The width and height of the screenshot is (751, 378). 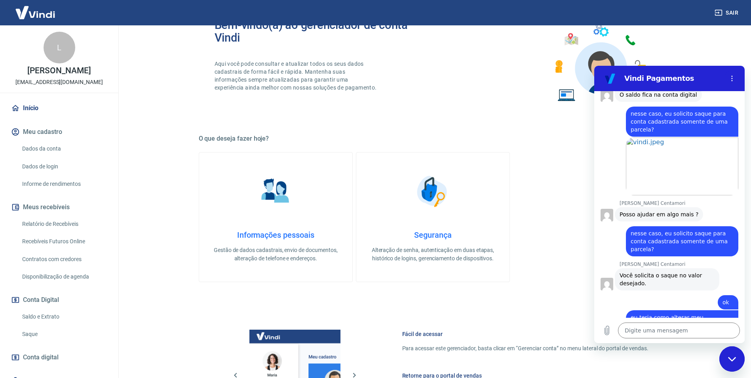 What do you see at coordinates (64, 276) in the screenshot?
I see `a: Disponibilização de agenda` at bounding box center [64, 276].